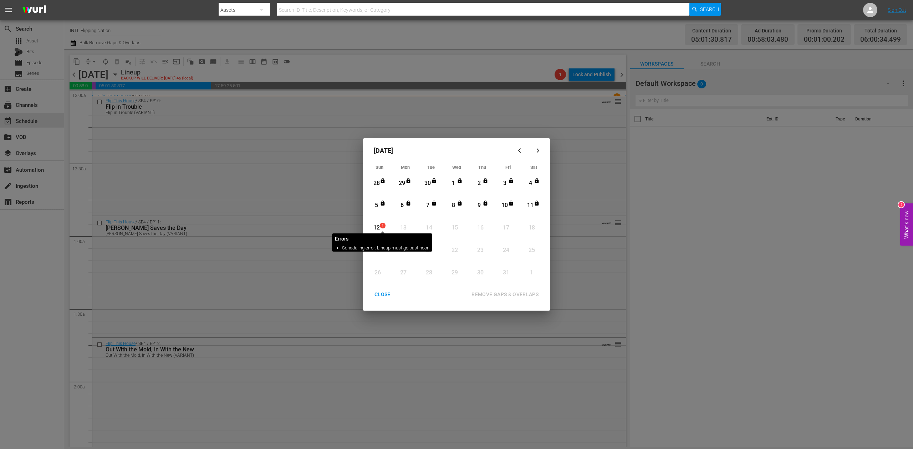 The width and height of the screenshot is (913, 449). What do you see at coordinates (376, 205) in the screenshot?
I see `div: 5` at bounding box center [376, 205].